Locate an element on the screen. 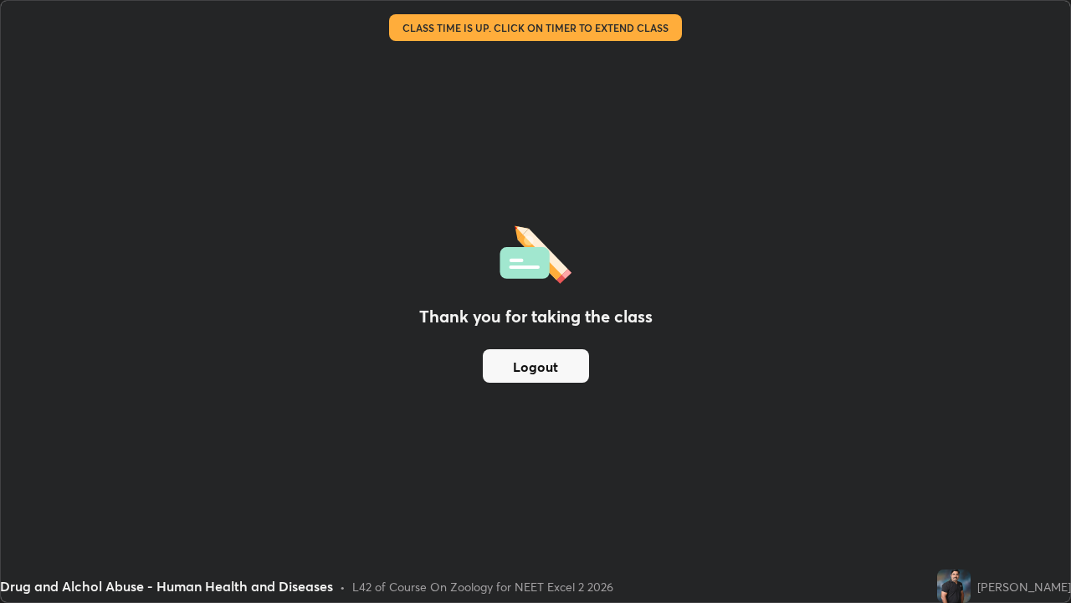 The height and width of the screenshot is (603, 1071). img: offlineFeedback.1438e8b3.svg is located at coordinates (536, 252).